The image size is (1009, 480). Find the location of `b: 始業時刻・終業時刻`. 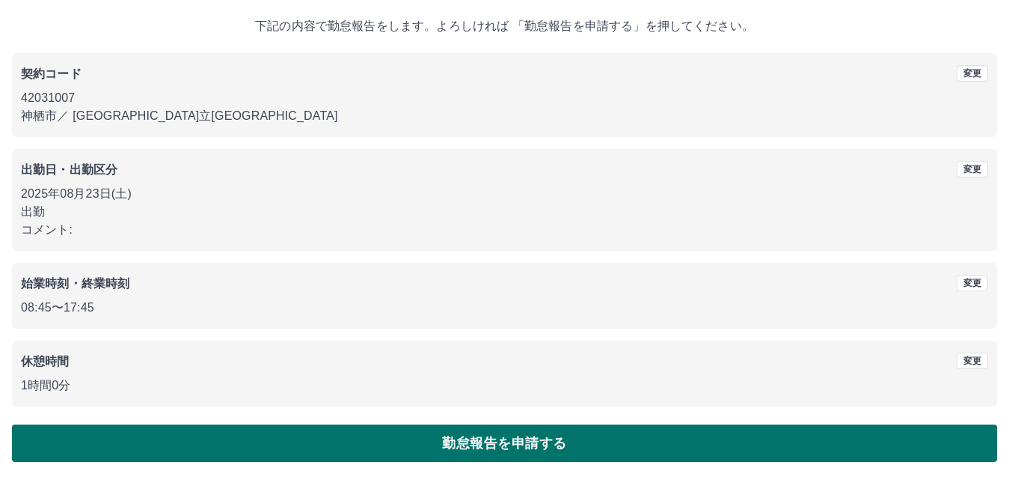

b: 始業時刻・終業時刻 is located at coordinates (75, 283).